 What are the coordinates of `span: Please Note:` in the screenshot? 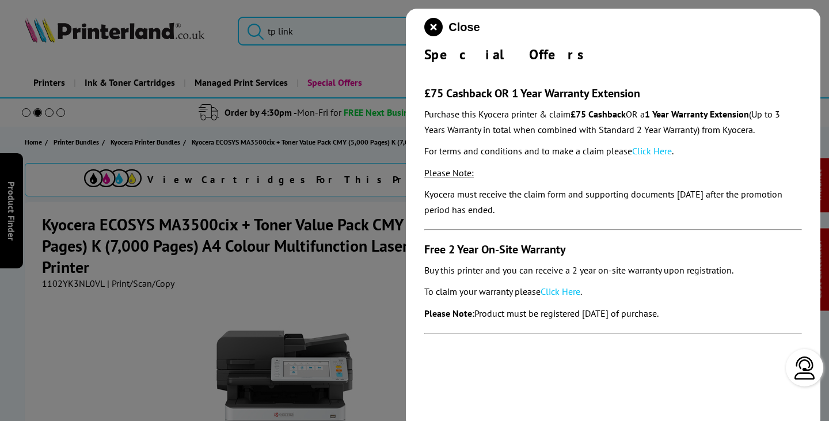 It's located at (449, 173).